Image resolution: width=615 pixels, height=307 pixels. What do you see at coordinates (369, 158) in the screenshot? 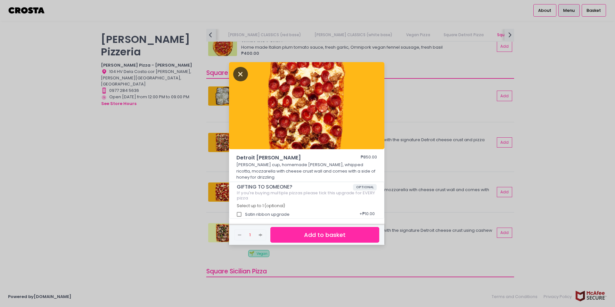
I see `div: ₱850.00` at bounding box center [369, 158].